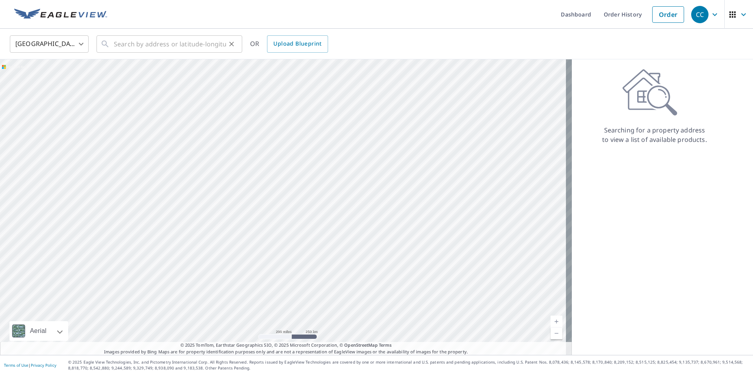  I want to click on a: Current Level 5, Zoom In, so click(556, 322).